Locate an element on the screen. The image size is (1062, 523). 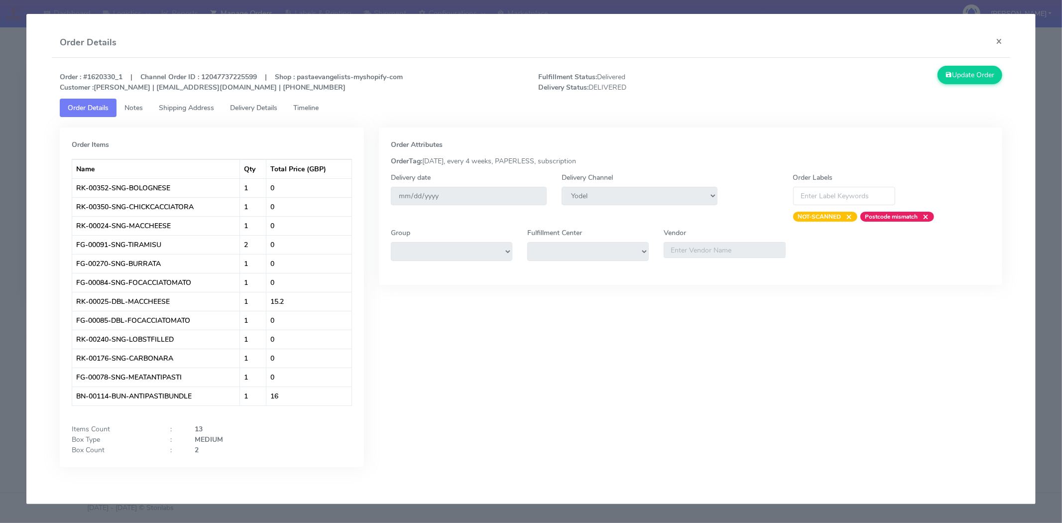
td: RK-00025-DBL-MACCHEESE is located at coordinates (156, 301).